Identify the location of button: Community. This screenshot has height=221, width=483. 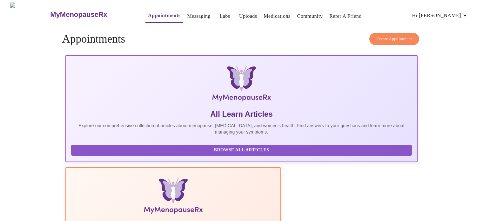
(310, 16).